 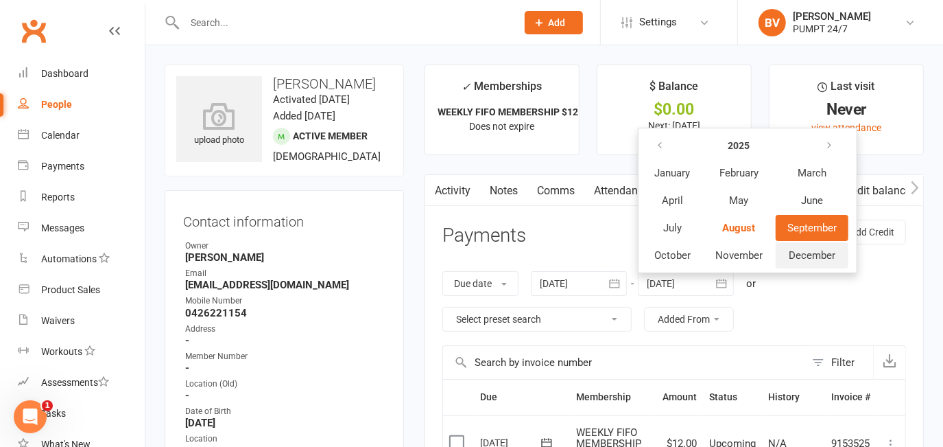 I want to click on a: Assessments, so click(x=81, y=382).